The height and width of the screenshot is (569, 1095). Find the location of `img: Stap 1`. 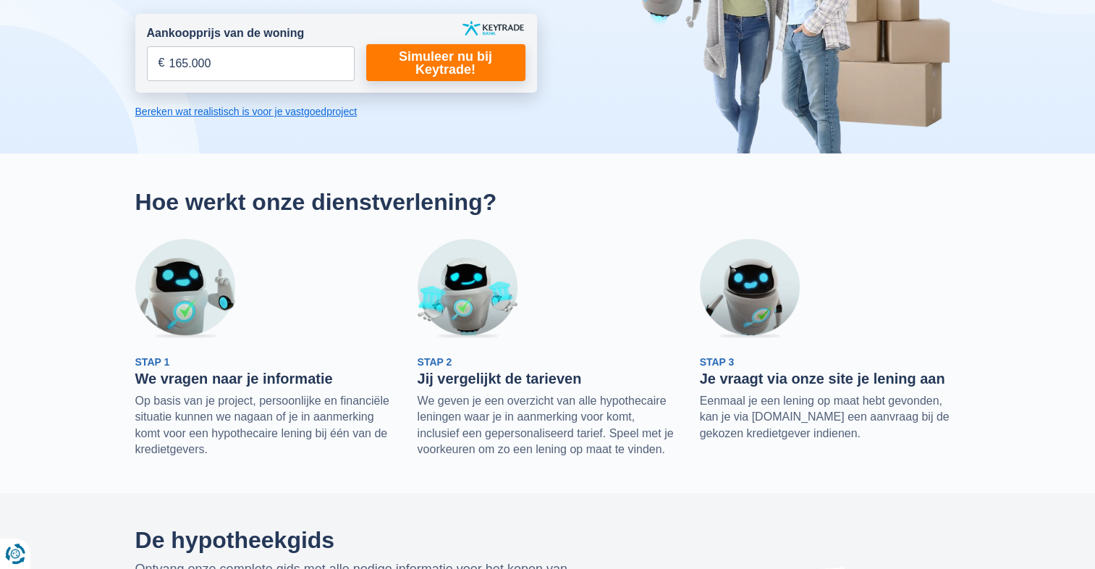

img: Stap 1 is located at coordinates (185, 289).